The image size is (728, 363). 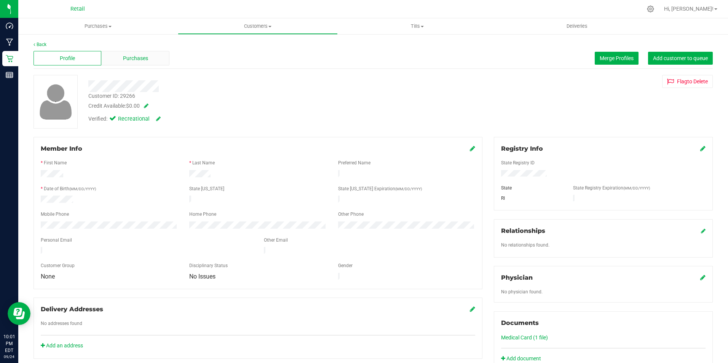 What do you see at coordinates (345, 266) in the screenshot?
I see `label: Gender` at bounding box center [345, 266].